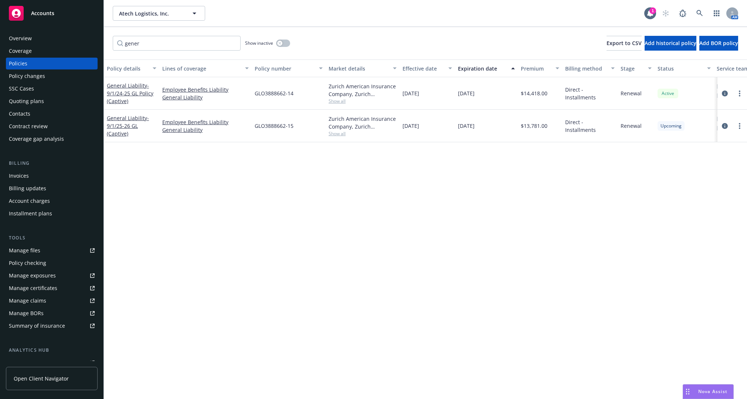 This screenshot has height=399, width=747. Describe the element at coordinates (52, 189) in the screenshot. I see `a: Billing updates` at that location.